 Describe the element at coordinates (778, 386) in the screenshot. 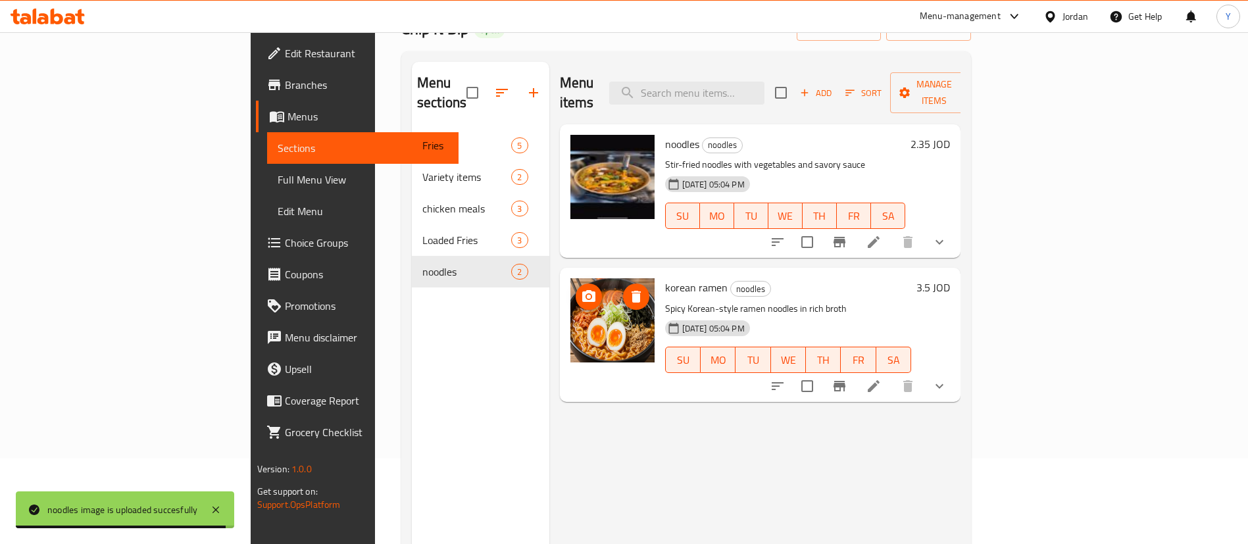

I see `button: sort-choices` at that location.